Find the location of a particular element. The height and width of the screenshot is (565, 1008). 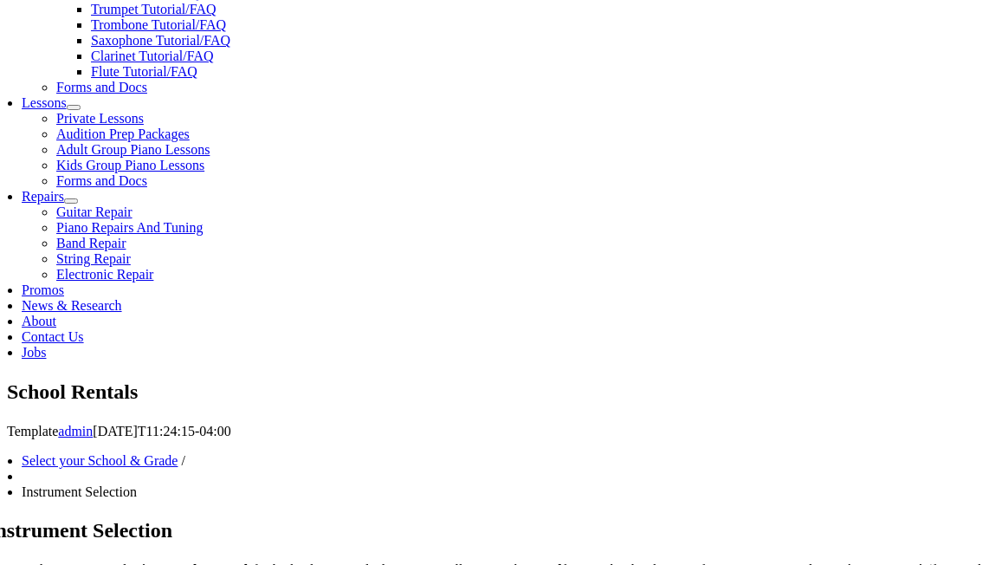

span: News & Research is located at coordinates (72, 305).